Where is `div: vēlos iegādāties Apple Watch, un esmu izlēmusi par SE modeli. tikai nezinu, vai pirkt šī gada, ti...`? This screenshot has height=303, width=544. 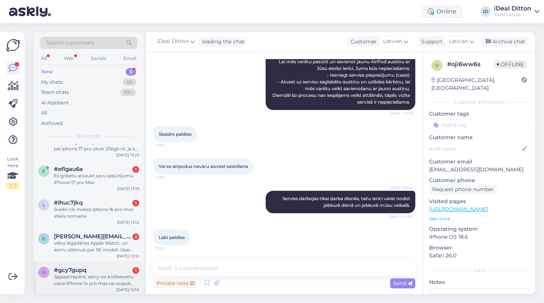 div: vēlos iegādāties Apple Watch, un esmu izlēmusi par SE modeli. tikai nezinu, vai pirkt šī gada, ti... is located at coordinates (96, 246).